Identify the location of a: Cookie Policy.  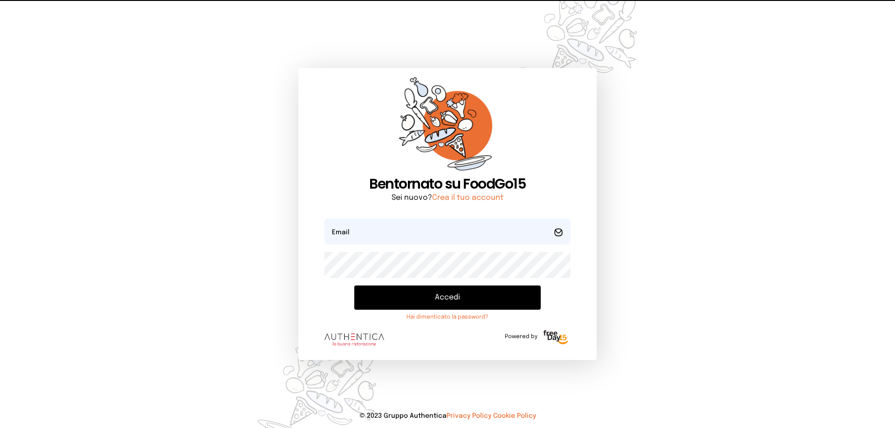
(515, 416).